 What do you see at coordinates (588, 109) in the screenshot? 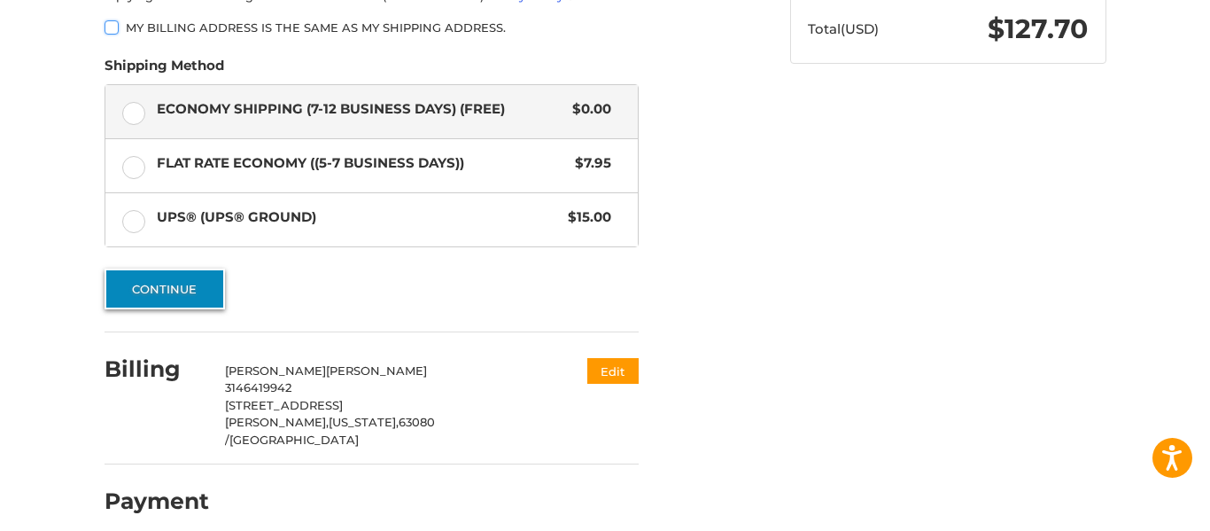
I see `span: $0.00` at bounding box center [588, 109].